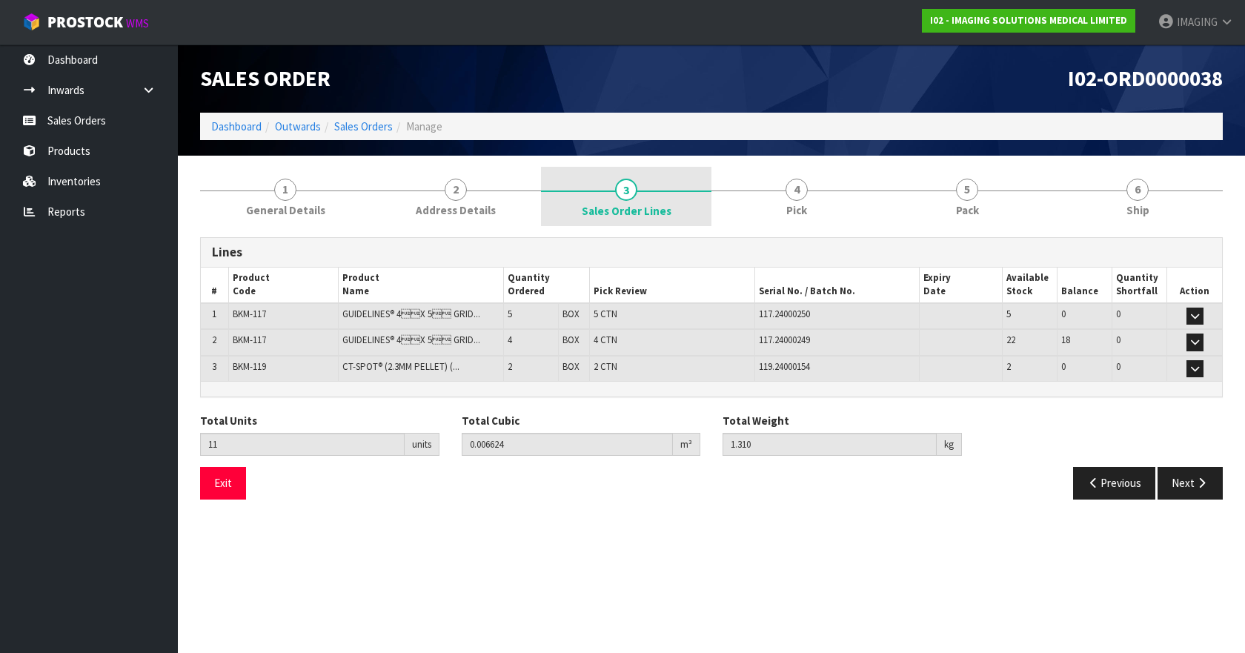  I want to click on span: BKM-119, so click(249, 366).